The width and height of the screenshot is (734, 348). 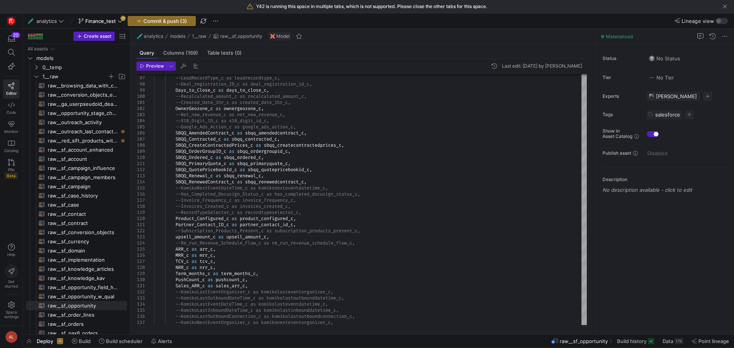 I want to click on span: Lineage view, so click(x=697, y=21).